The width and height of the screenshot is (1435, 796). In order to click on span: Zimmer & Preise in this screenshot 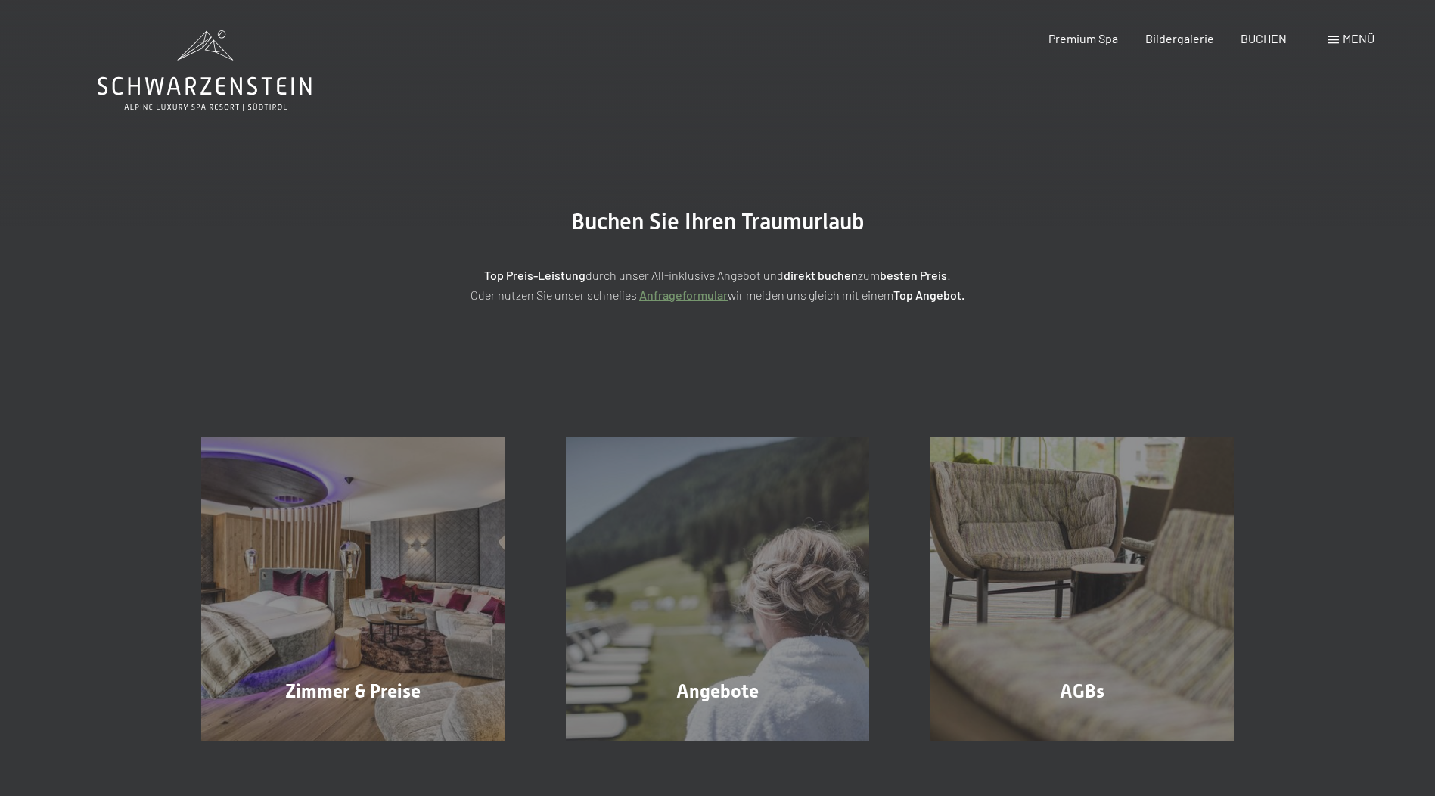, I will do `click(353, 691)`.